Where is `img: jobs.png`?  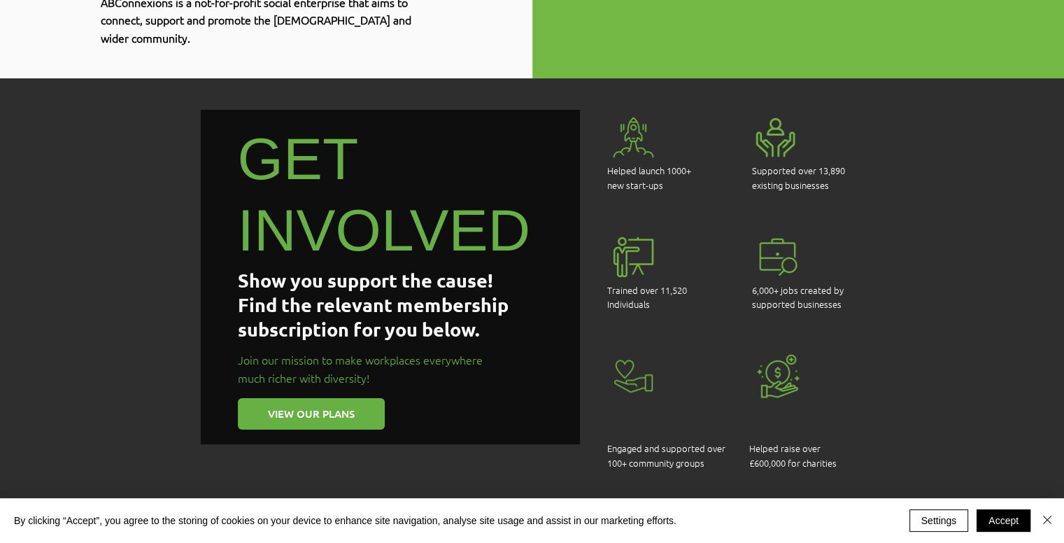 img: jobs.png is located at coordinates (778, 257).